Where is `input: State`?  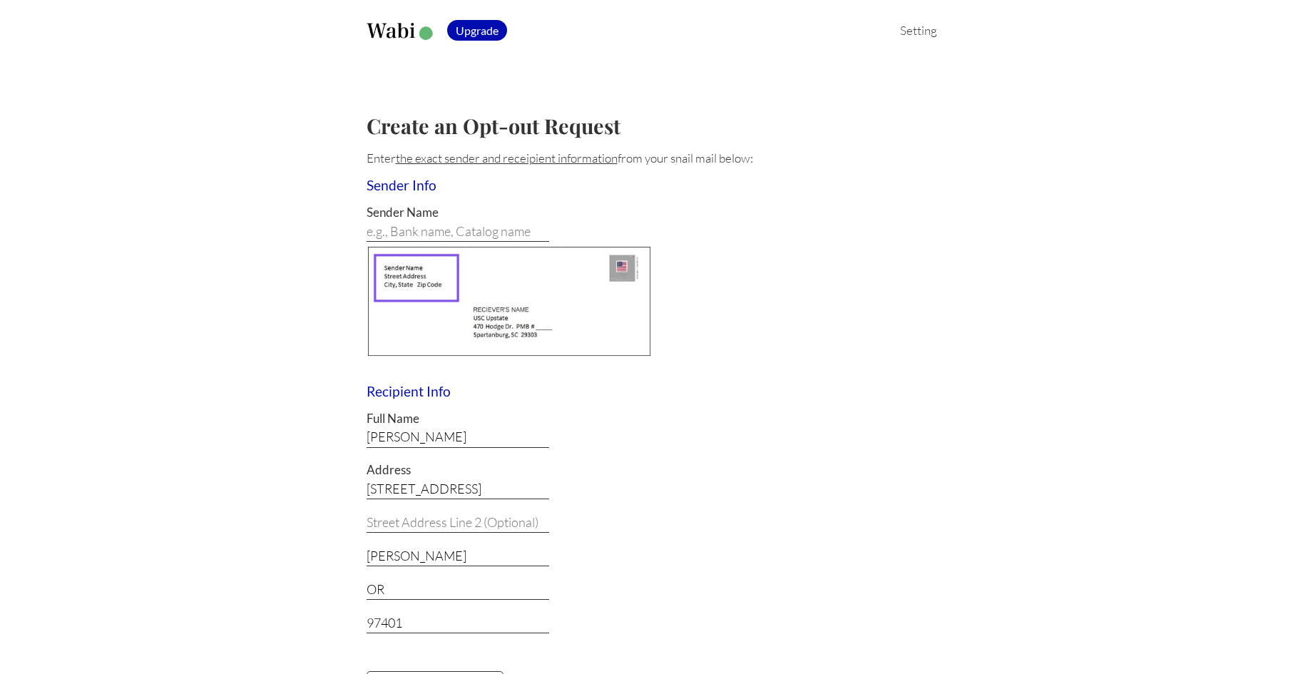 input: State is located at coordinates (458, 590).